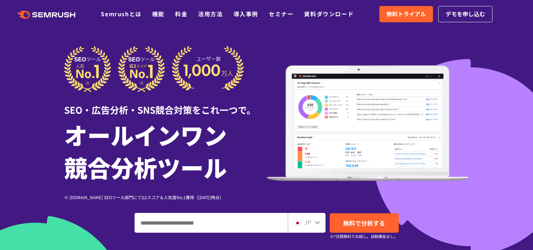 The width and height of the screenshot is (533, 250). What do you see at coordinates (281, 14) in the screenshot?
I see `a: セミナー` at bounding box center [281, 14].